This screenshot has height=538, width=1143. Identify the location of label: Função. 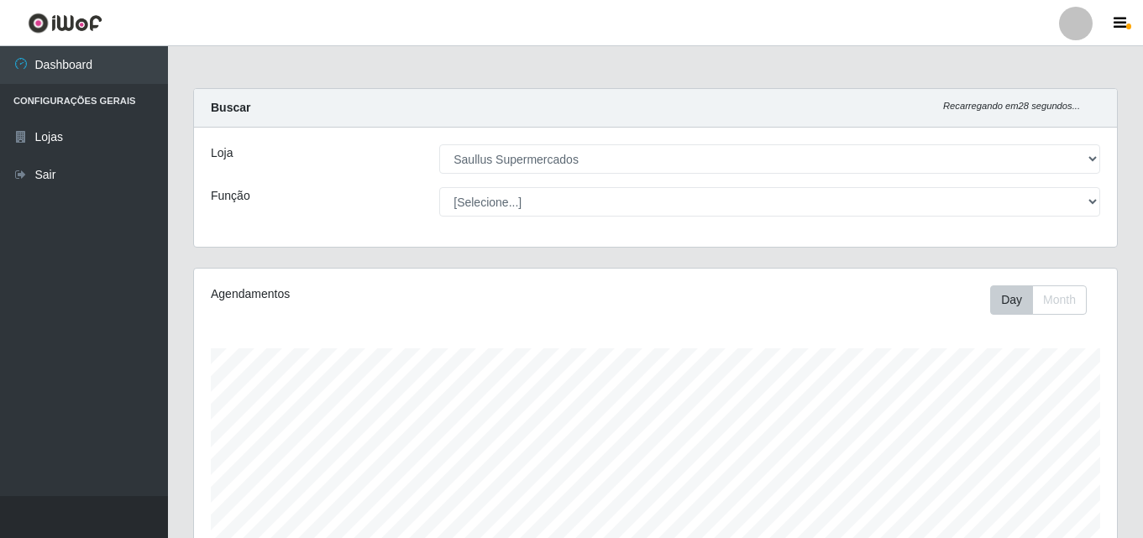
(230, 196).